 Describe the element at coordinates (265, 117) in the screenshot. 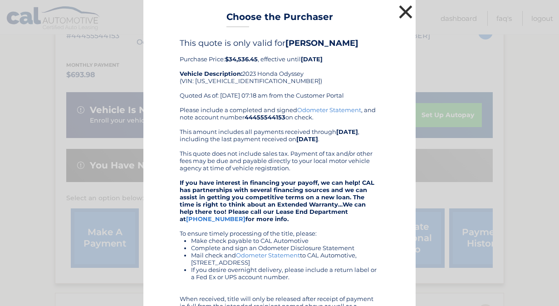

I see `b: 44455544153` at that location.